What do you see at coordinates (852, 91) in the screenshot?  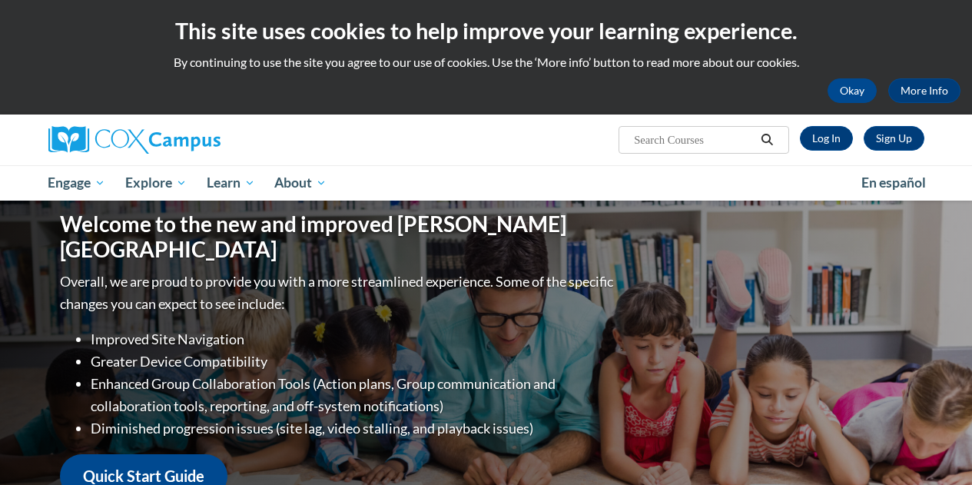 I see `button: Okay` at bounding box center [852, 91].